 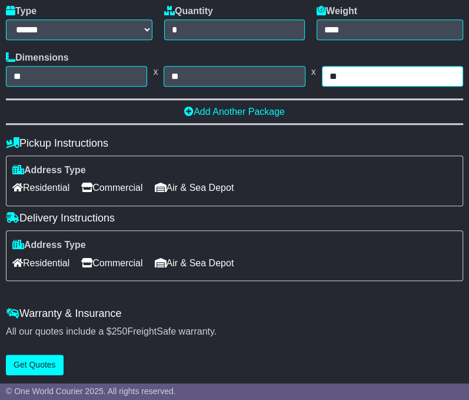 I want to click on label: Weight, so click(x=337, y=11).